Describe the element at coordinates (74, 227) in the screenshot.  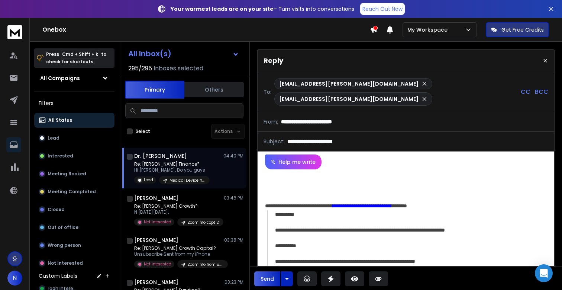
I see `button: Out of office` at that location.